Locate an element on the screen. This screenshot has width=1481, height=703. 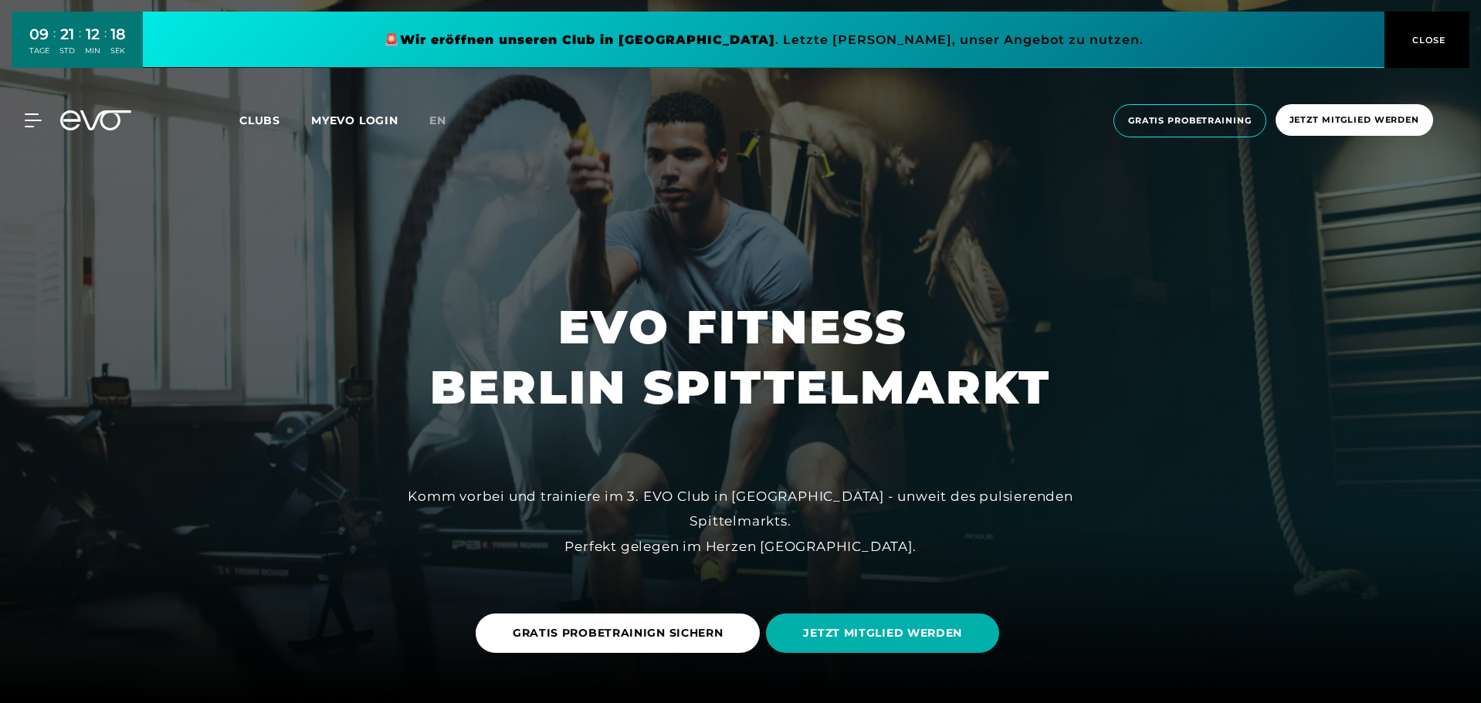
a: JETZT MITGLIED WERDEN is located at coordinates (886, 633).